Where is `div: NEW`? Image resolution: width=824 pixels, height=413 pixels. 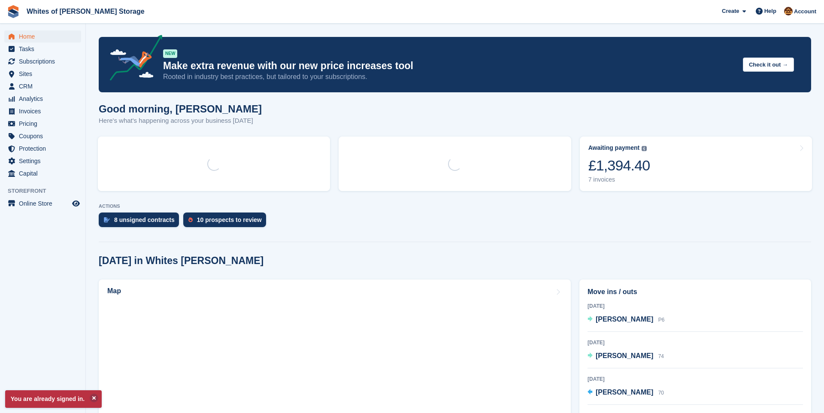
div: NEW is located at coordinates (170, 54).